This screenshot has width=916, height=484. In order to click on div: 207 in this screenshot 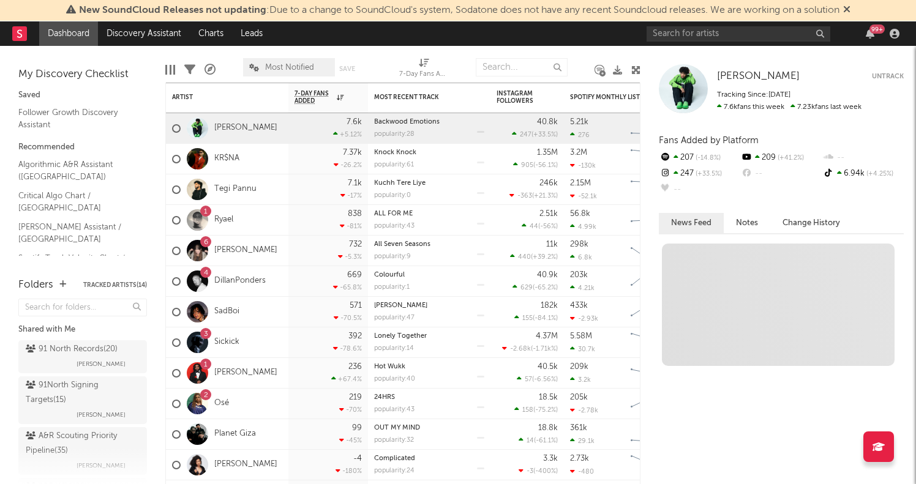, I will do `click(699, 158)`.